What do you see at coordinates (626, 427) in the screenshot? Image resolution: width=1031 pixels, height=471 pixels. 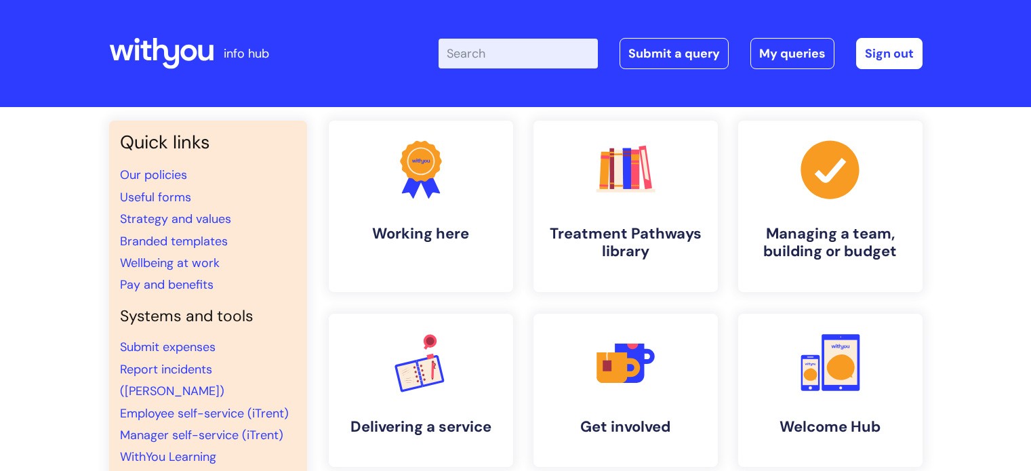 I see `h4: Get involved` at bounding box center [626, 427].